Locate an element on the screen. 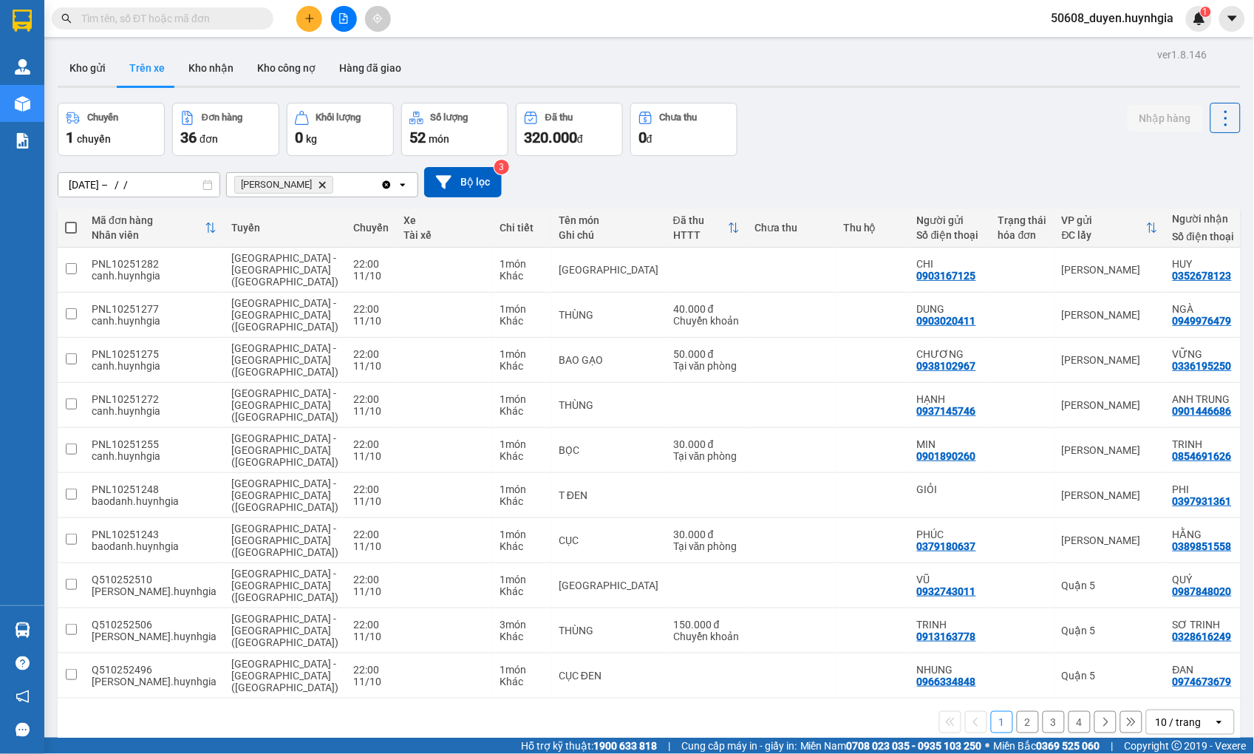 This screenshot has height=754, width=1254. div: 0397931361 is located at coordinates (1202, 501).